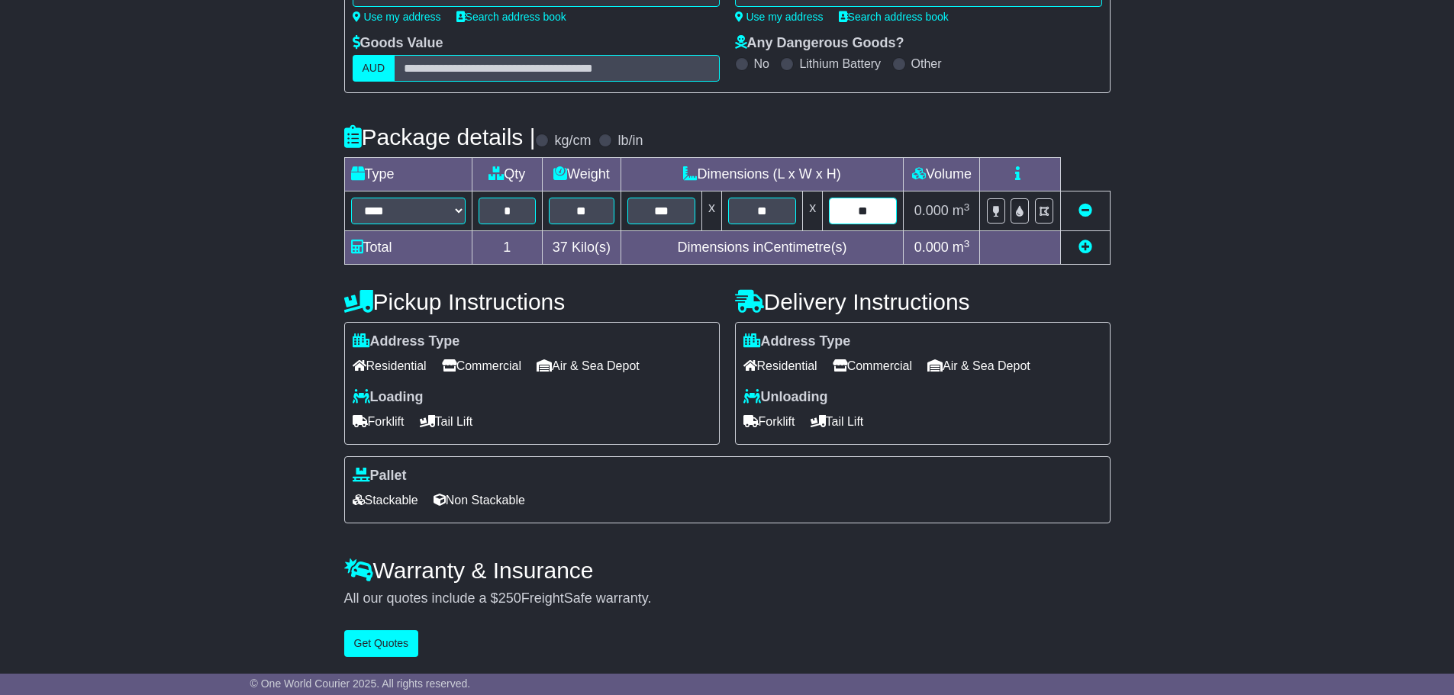 The height and width of the screenshot is (695, 1454). What do you see at coordinates (479, 500) in the screenshot?
I see `span: Non Stackable` at bounding box center [479, 500].